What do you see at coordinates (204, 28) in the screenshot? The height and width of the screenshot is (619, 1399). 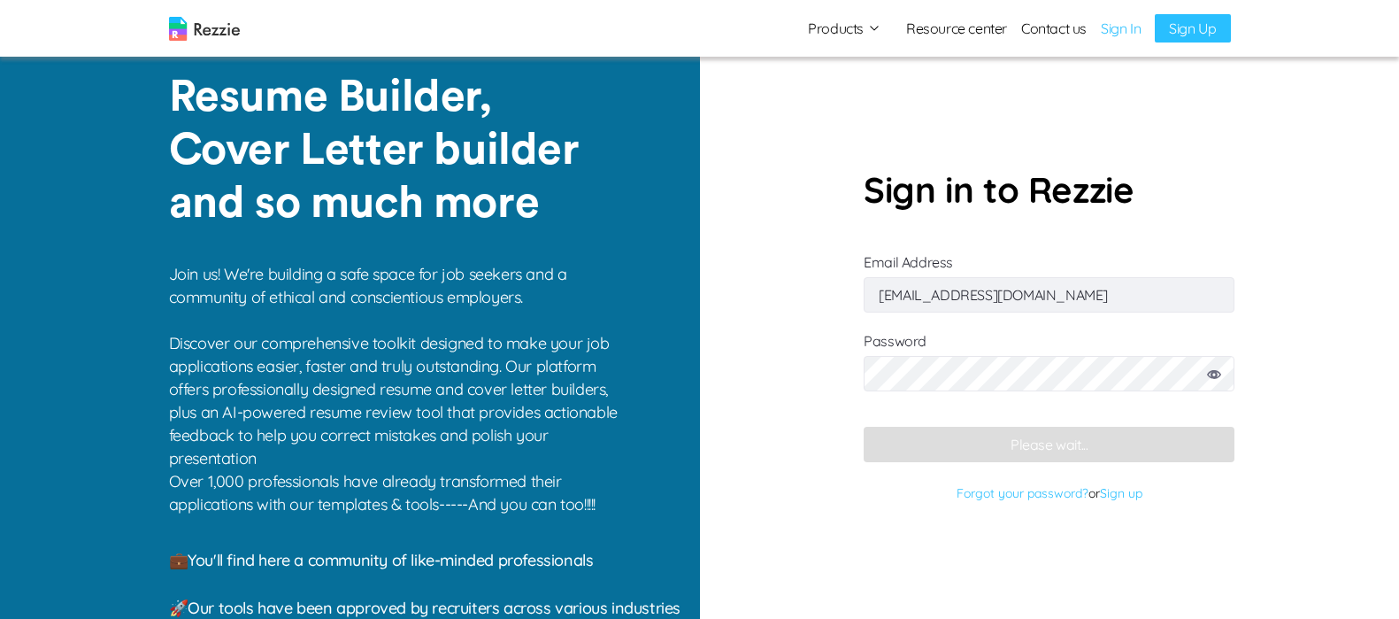 I see `img: logo` at bounding box center [204, 28].